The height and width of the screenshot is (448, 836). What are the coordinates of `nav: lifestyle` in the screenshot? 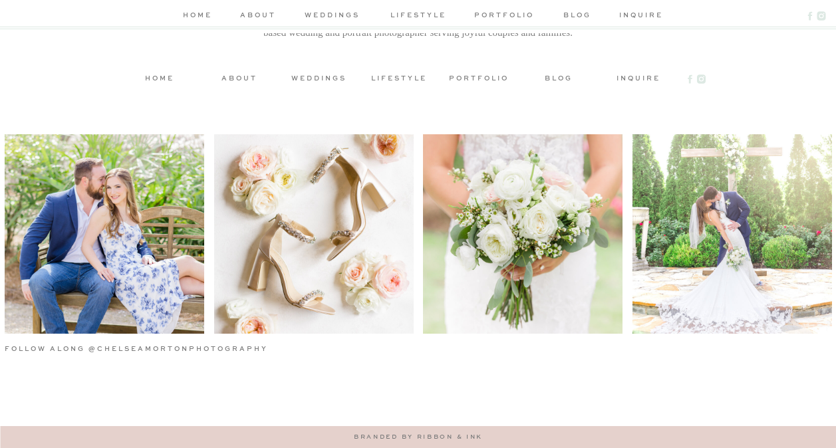 It's located at (419, 16).